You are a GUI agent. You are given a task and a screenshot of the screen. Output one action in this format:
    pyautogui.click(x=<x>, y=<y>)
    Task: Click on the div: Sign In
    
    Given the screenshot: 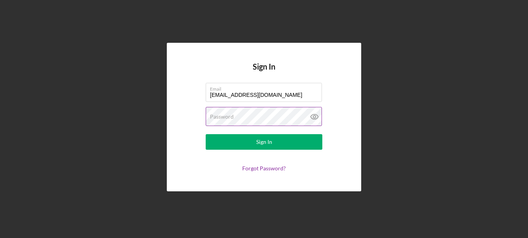 What is the action you would take?
    pyautogui.click(x=264, y=142)
    